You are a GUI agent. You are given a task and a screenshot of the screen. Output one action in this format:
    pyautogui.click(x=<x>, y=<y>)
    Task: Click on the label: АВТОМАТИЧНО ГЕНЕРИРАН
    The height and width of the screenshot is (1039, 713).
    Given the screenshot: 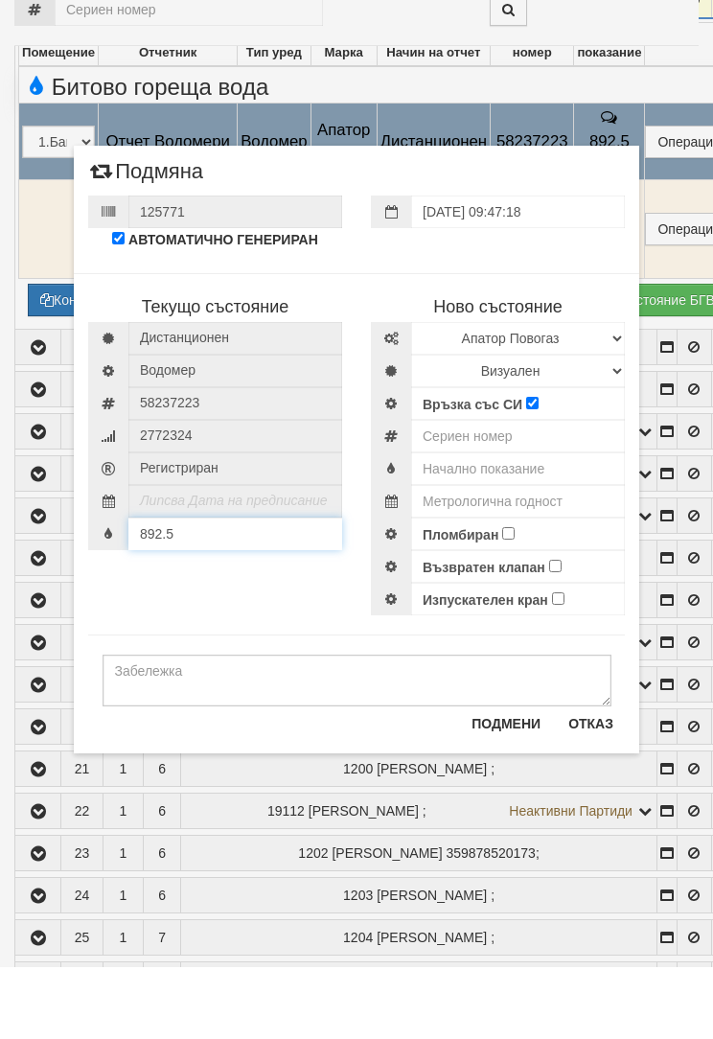 What is the action you would take?
    pyautogui.click(x=223, y=312)
    